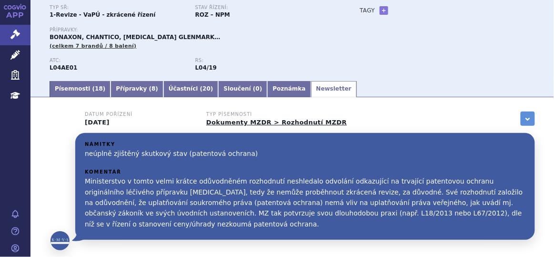  Describe the element at coordinates (137, 89) in the screenshot. I see `a: Přípravky (8)` at that location.